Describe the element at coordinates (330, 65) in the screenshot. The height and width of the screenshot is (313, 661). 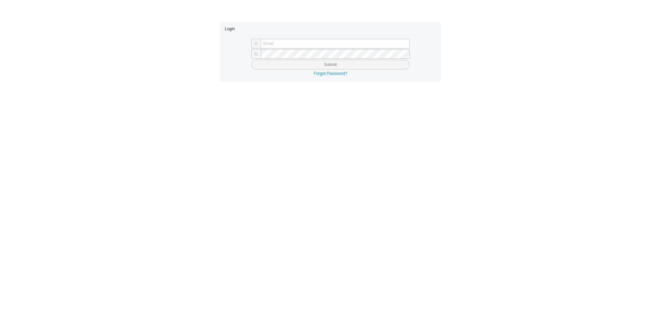
I see `button: Submit` at that location.